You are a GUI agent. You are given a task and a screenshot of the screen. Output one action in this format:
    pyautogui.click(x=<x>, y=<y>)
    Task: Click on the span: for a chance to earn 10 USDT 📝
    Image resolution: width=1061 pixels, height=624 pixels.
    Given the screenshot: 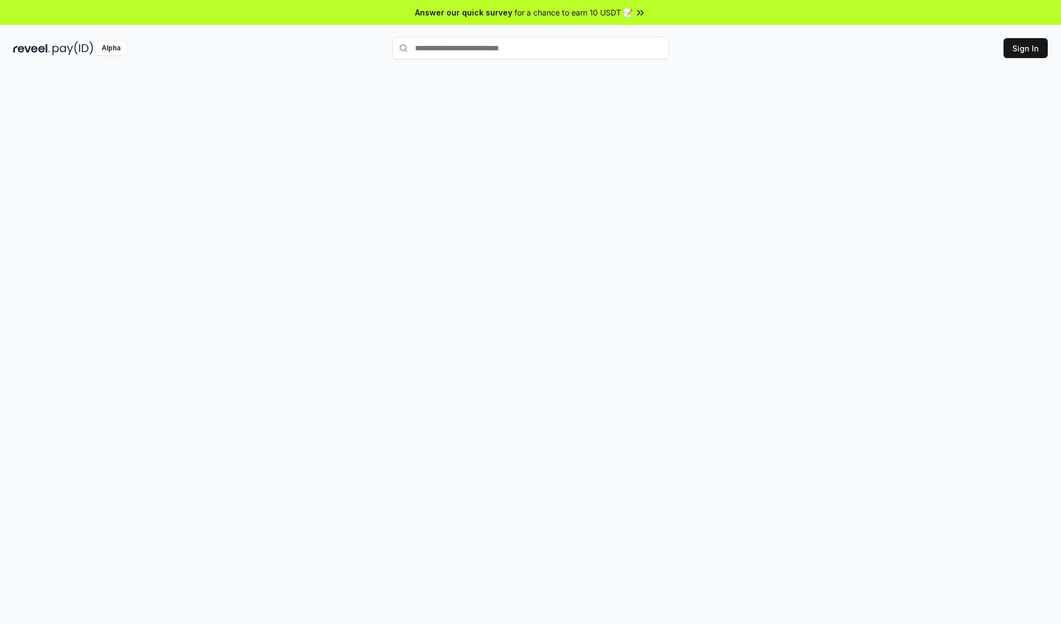 What is the action you would take?
    pyautogui.click(x=573, y=12)
    